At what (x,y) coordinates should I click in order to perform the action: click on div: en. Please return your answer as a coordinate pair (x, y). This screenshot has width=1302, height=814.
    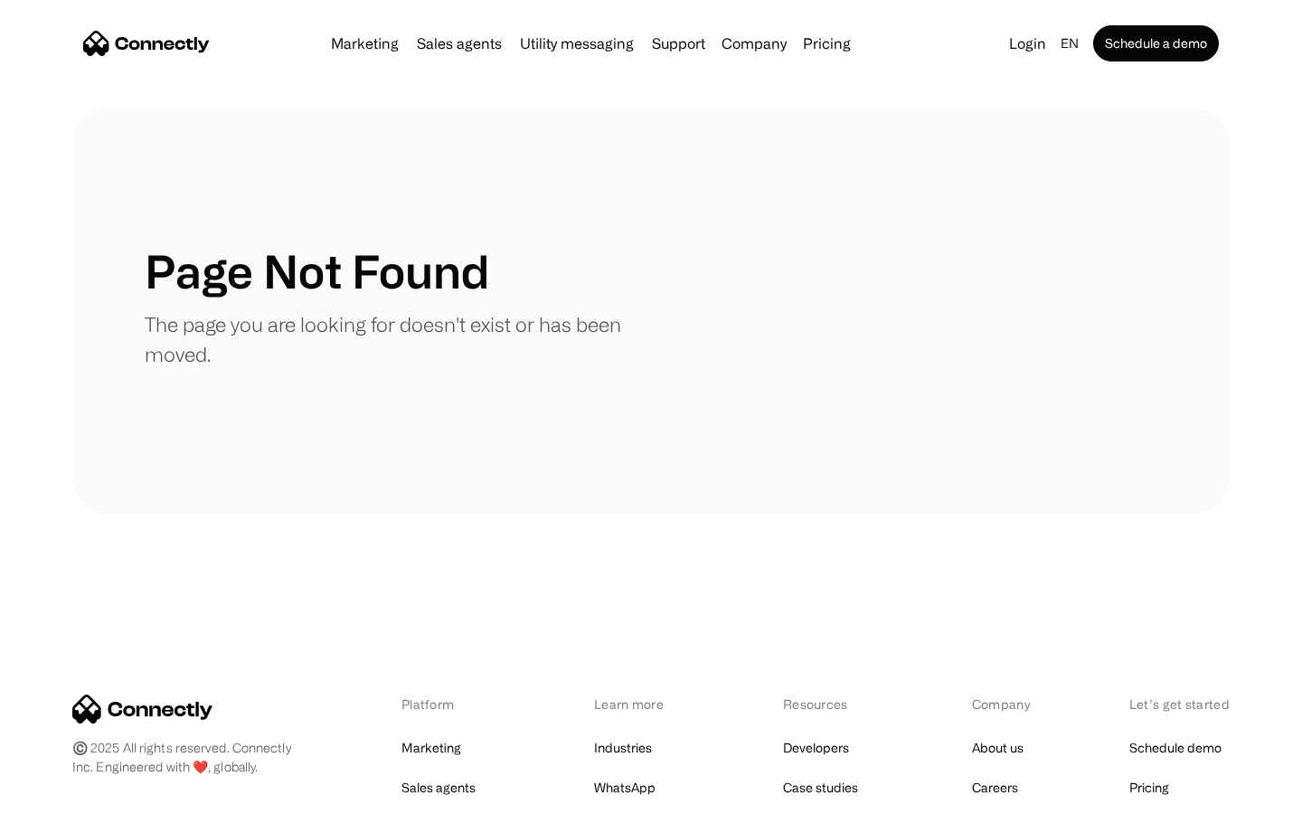
    Looking at the image, I should click on (1070, 43).